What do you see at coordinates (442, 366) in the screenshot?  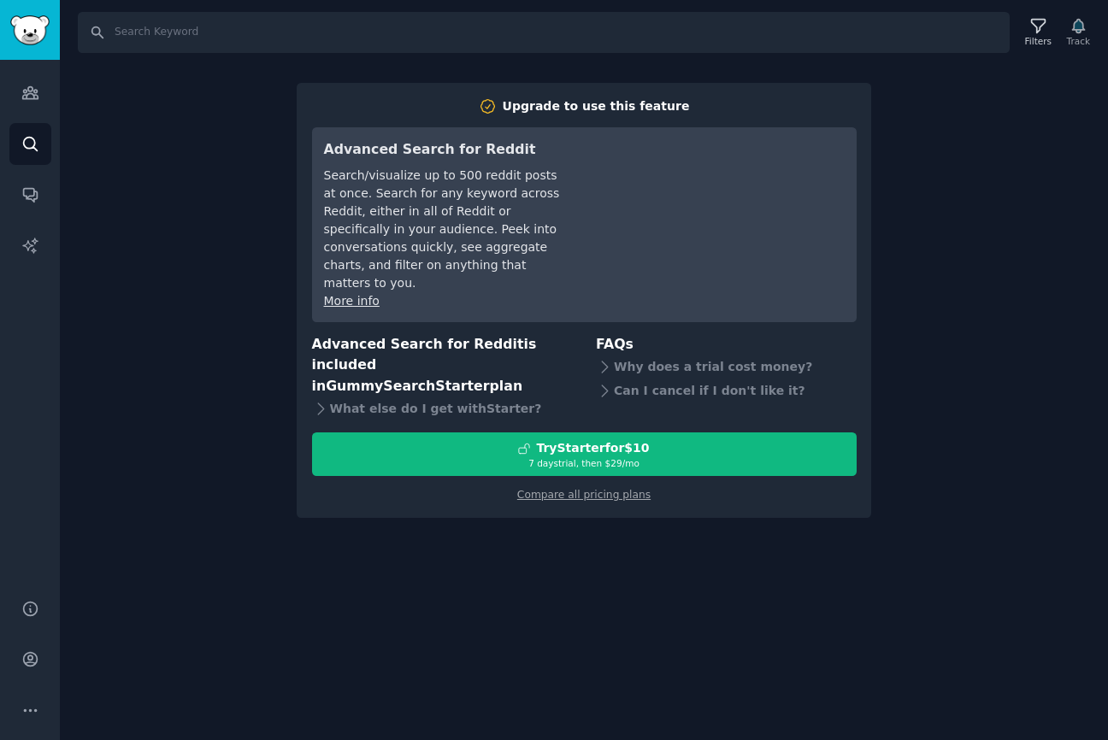 I see `h3: Advanced Search for Reddit is included in plan` at bounding box center [442, 366].